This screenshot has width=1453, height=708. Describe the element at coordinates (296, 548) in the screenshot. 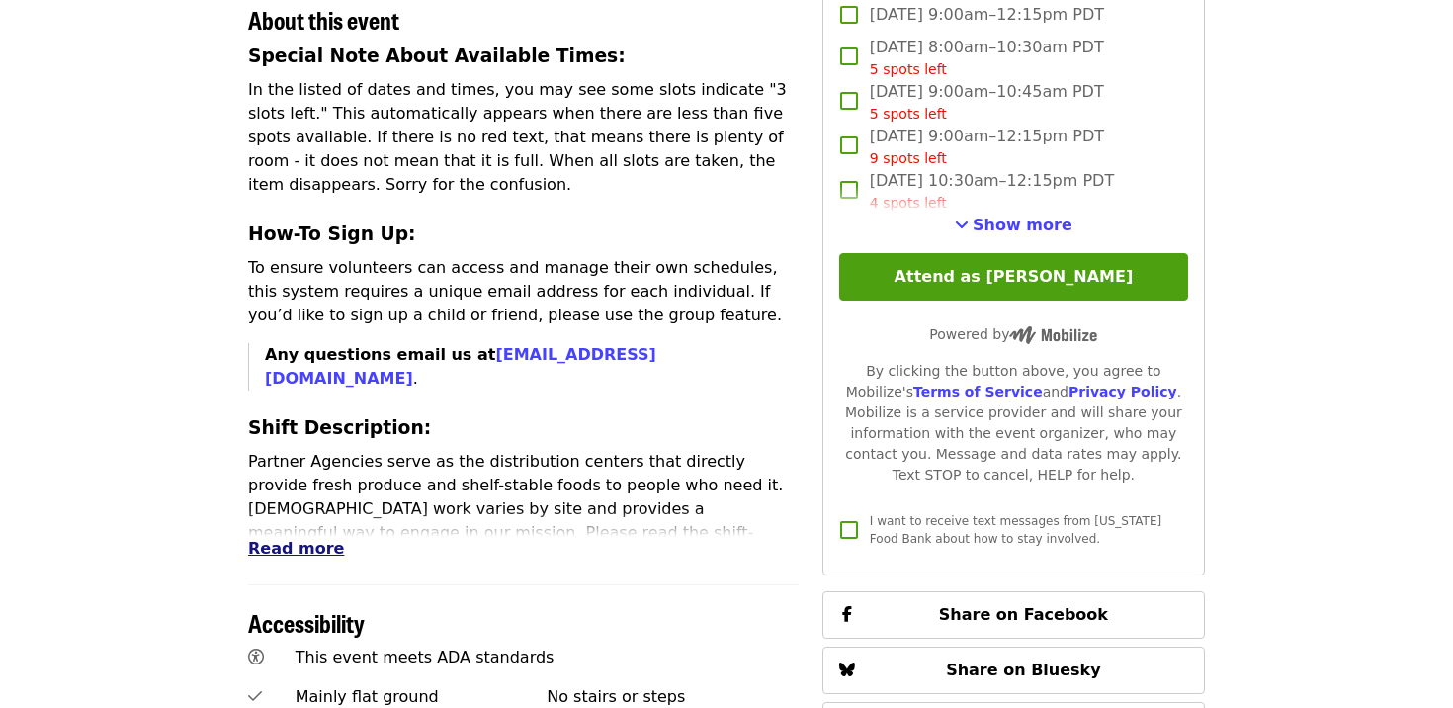

I see `span: Read more` at that location.